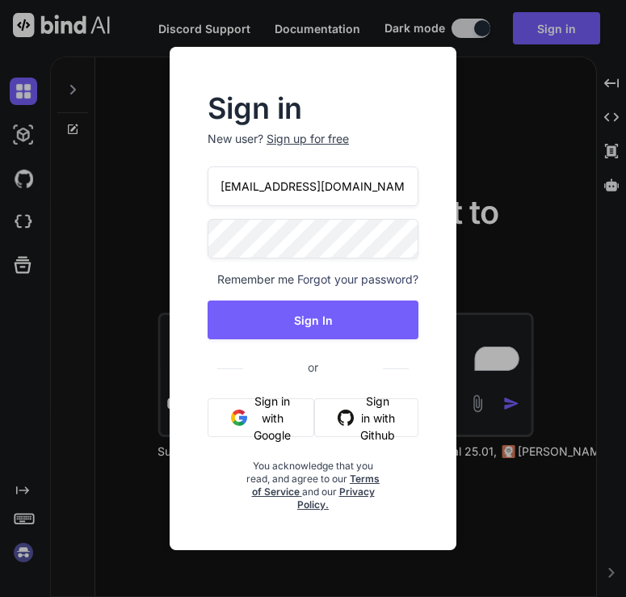  Describe the element at coordinates (366, 417) in the screenshot. I see `button: Sign in with Github` at that location.